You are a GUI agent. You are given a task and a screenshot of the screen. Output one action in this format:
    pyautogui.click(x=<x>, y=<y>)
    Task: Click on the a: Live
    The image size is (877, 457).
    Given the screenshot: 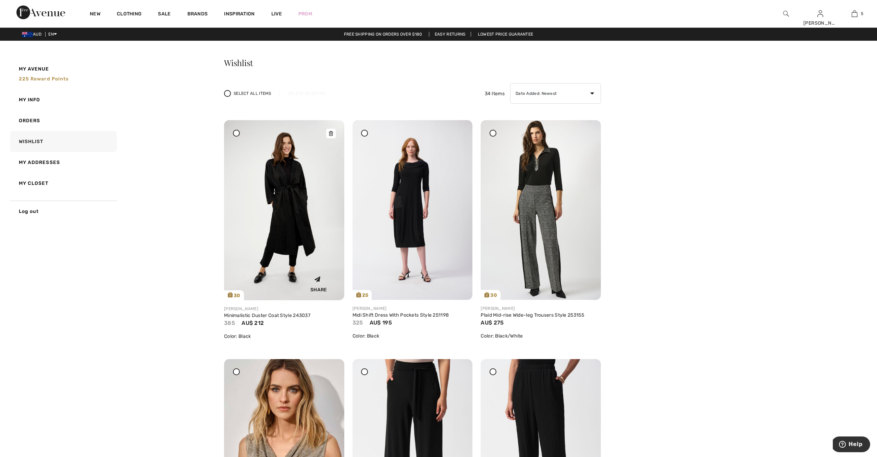 What is the action you would take?
    pyautogui.click(x=276, y=14)
    